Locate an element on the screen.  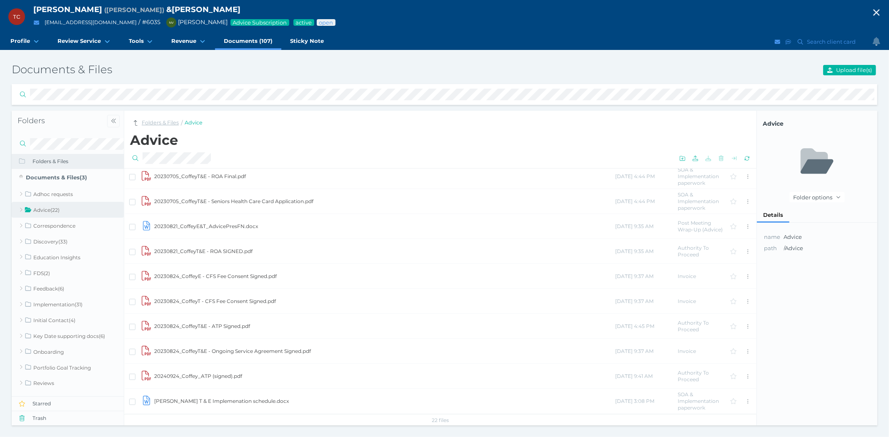
span: Advice Subscription is located at coordinates (260, 22).